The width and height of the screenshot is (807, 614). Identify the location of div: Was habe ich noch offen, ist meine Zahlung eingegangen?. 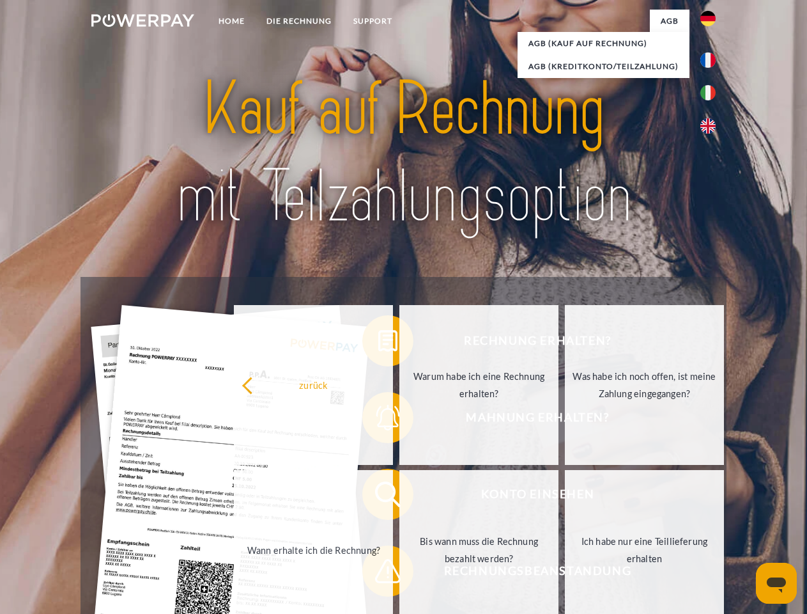
(644, 385).